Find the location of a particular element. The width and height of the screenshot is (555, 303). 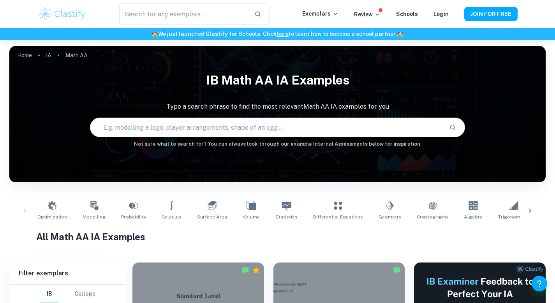

span: Volume is located at coordinates (251, 217).